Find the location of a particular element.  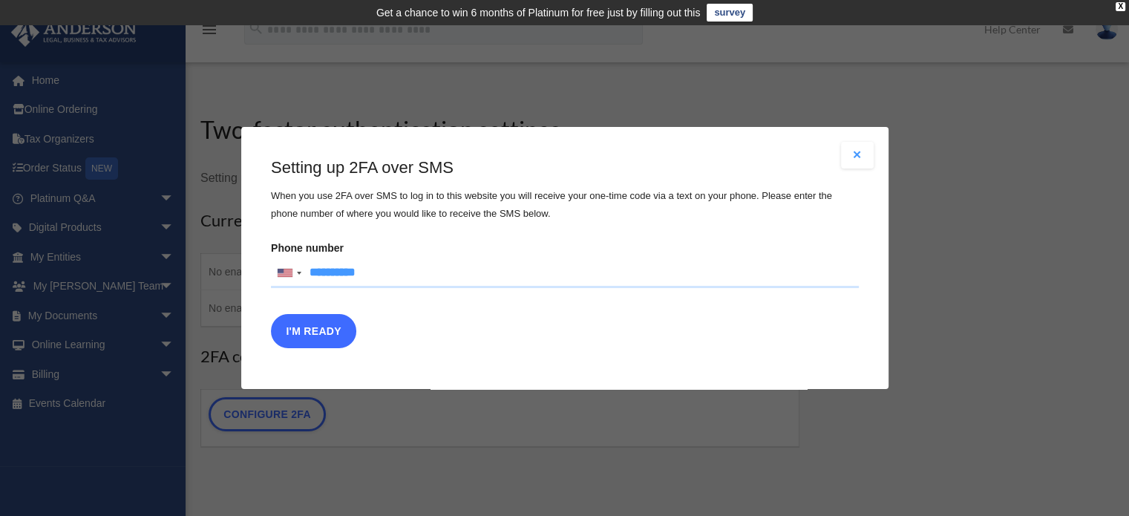

div: close is located at coordinates (1120, 7).